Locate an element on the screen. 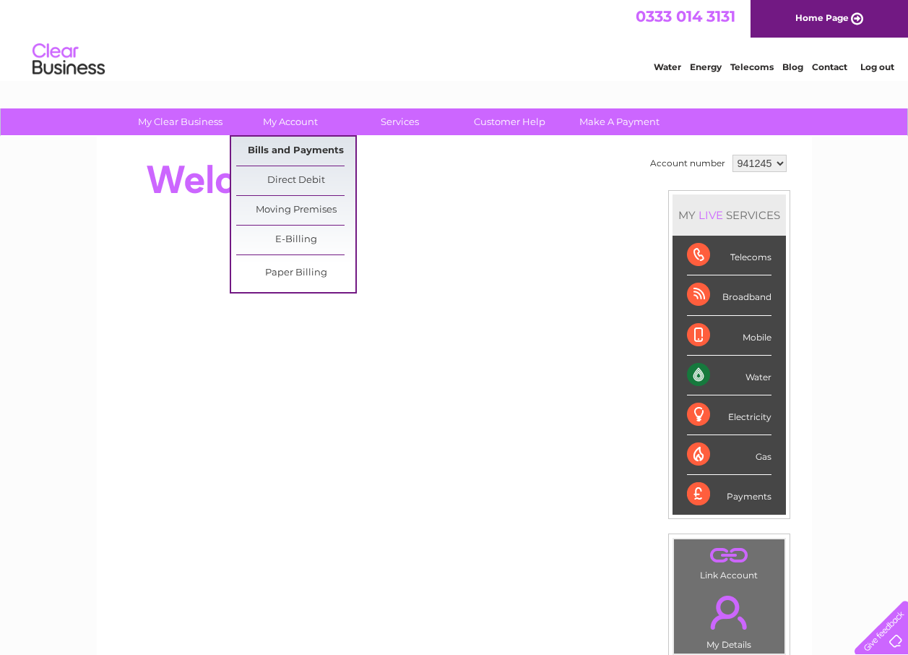 This screenshot has height=655, width=908. a: Contact is located at coordinates (830, 66).